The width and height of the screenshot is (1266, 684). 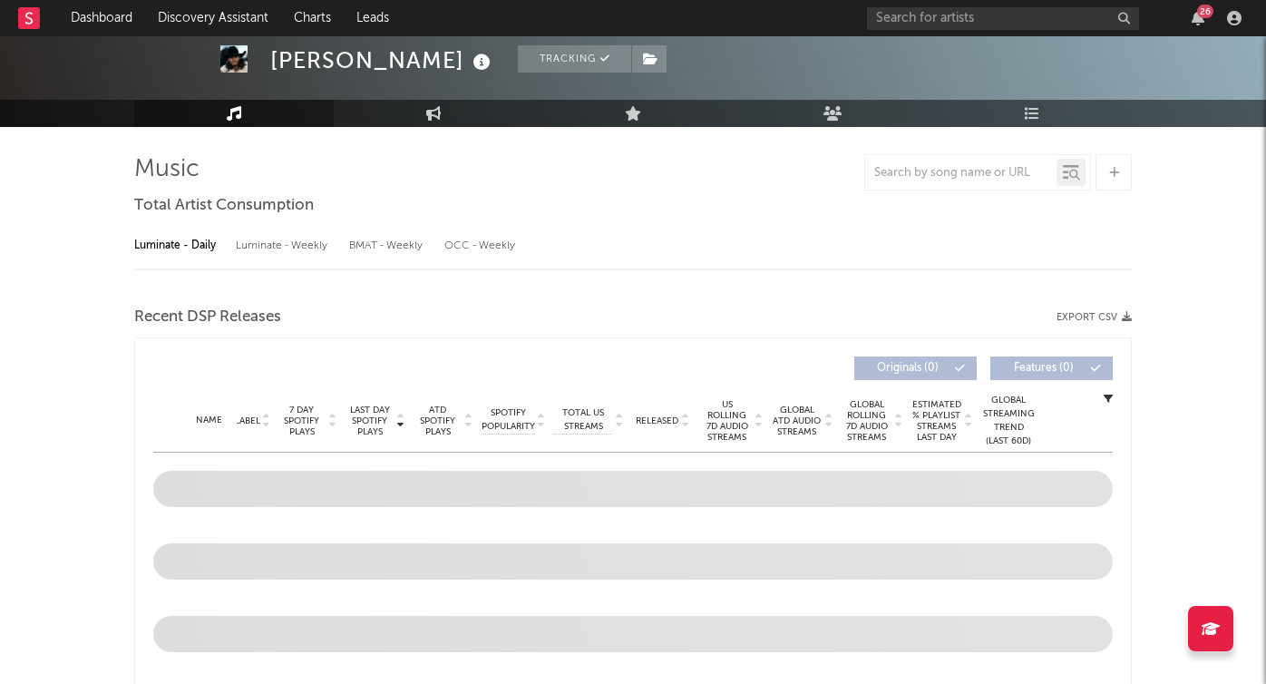 What do you see at coordinates (481, 246) in the screenshot?
I see `div: OCC - Weekly` at bounding box center [481, 246].